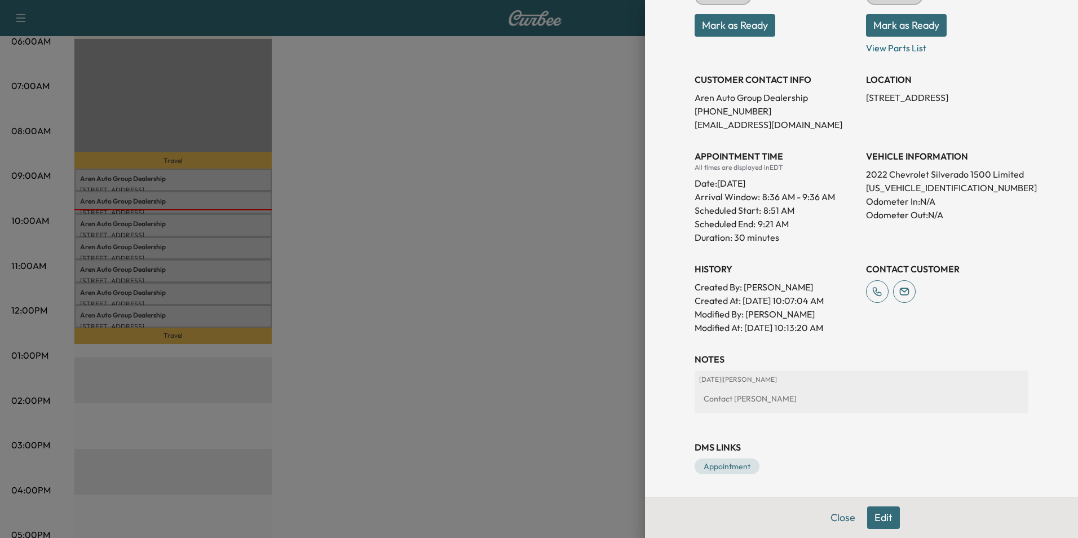 This screenshot has width=1078, height=538. What do you see at coordinates (884, 518) in the screenshot?
I see `button: Edit` at bounding box center [884, 518].